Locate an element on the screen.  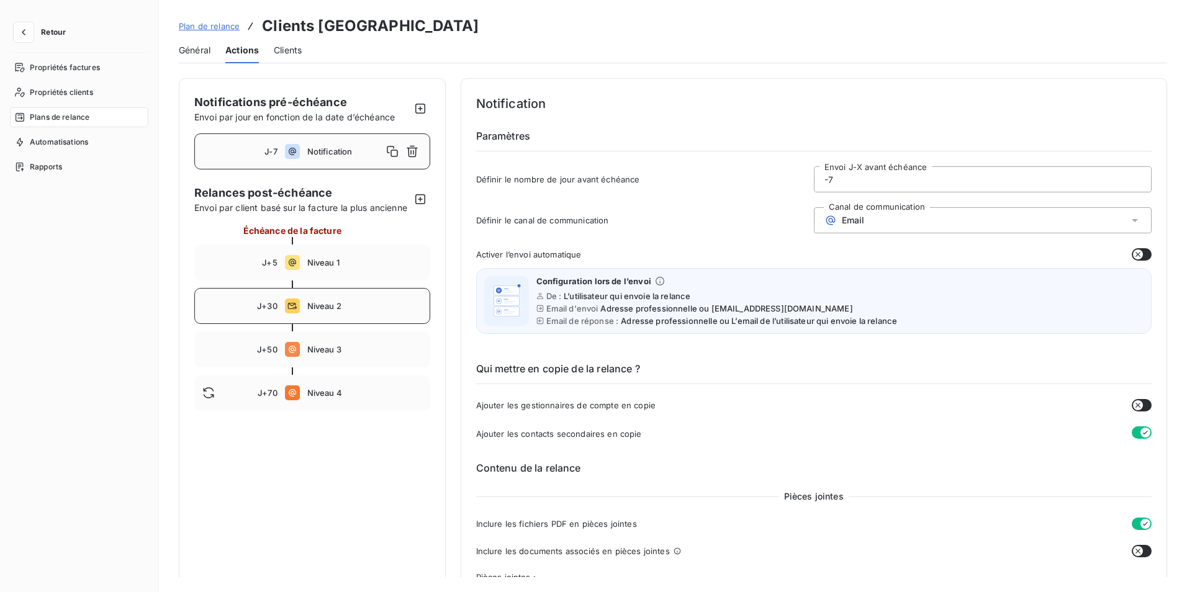
span: Notifications pré-échéance is located at coordinates (271, 102).